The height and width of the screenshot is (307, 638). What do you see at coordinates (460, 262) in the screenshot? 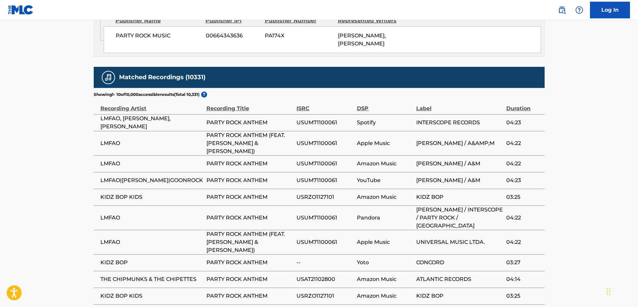
I see `span: CONCORD` at bounding box center [460, 262].